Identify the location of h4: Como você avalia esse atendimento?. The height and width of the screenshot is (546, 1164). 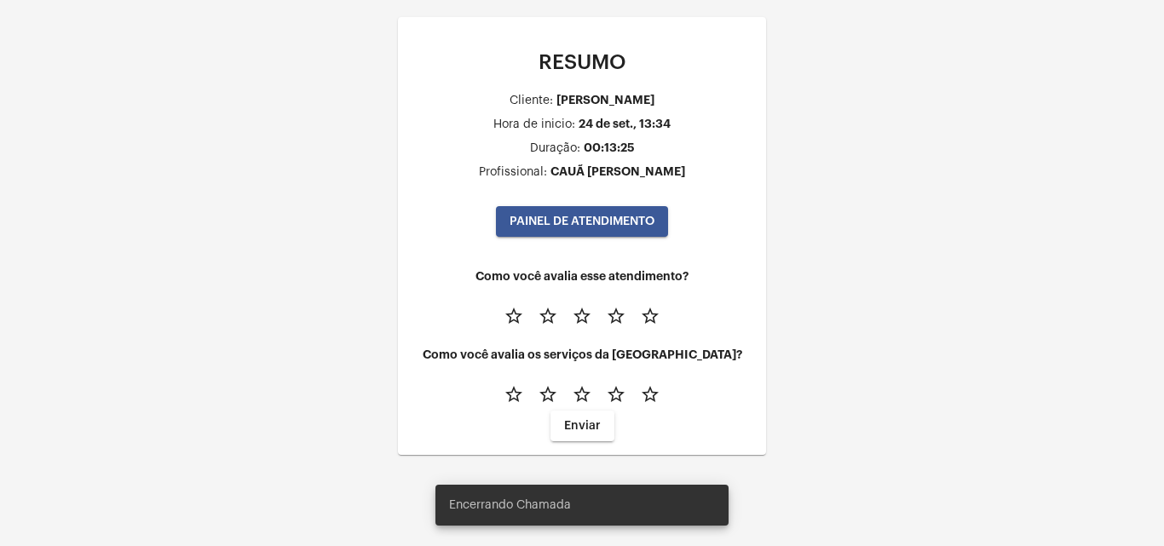
(582, 276).